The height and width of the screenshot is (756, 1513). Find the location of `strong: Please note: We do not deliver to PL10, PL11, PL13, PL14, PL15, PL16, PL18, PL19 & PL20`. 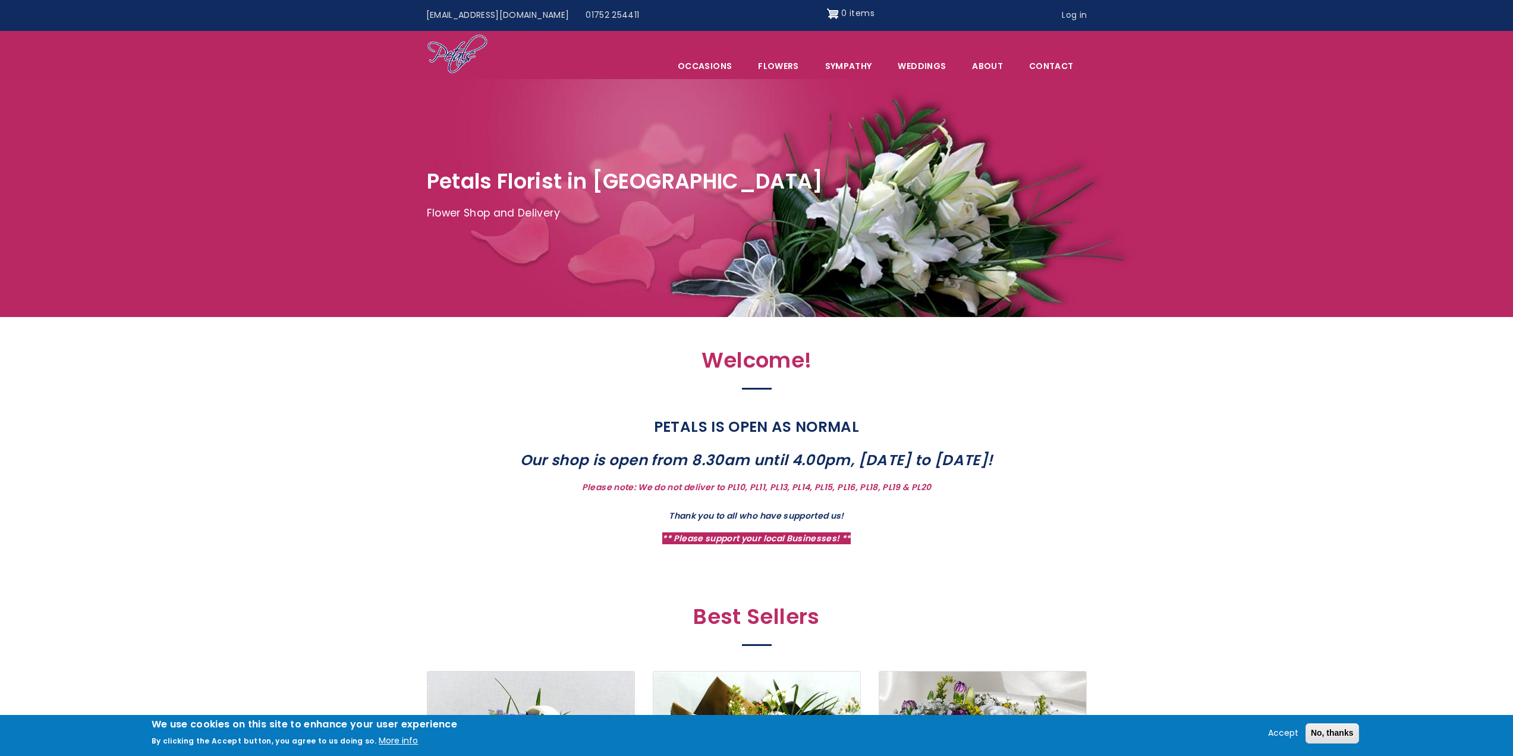

strong: Please note: We do not deliver to PL10, PL11, PL13, PL14, PL15, PL16, PL18, PL19 & PL20 is located at coordinates (756, 487).